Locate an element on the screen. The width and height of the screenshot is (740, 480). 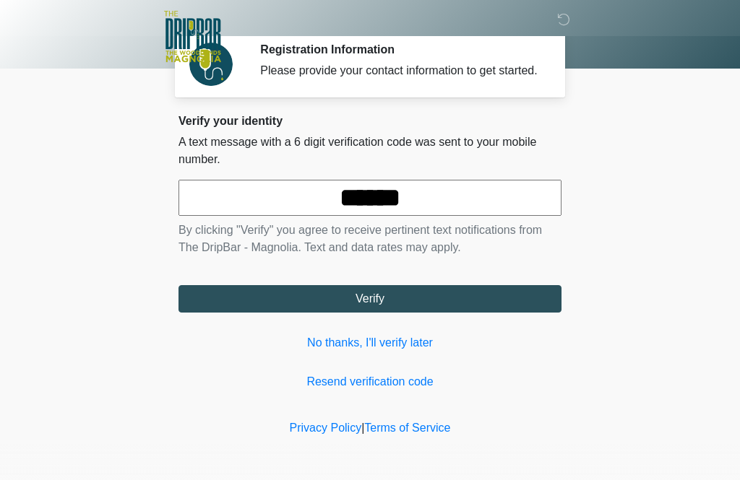
a: Terms of Service is located at coordinates (407, 428).